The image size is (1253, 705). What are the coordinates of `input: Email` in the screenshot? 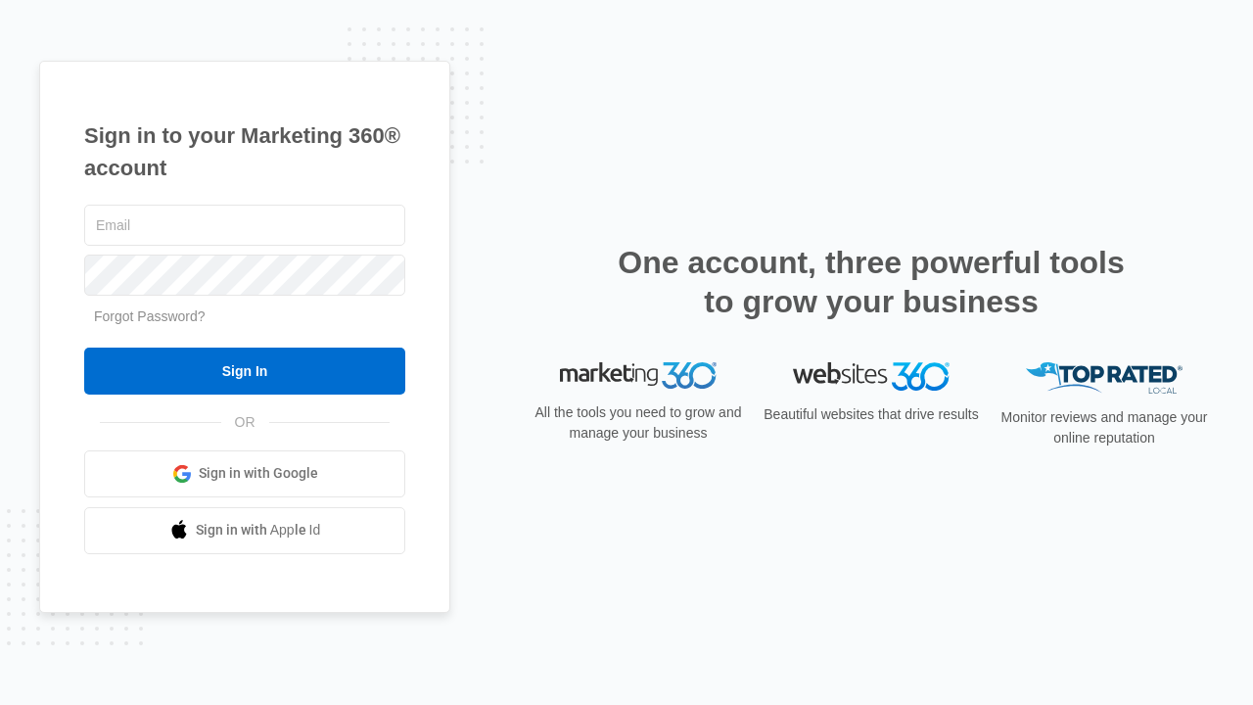 It's located at (245, 225).